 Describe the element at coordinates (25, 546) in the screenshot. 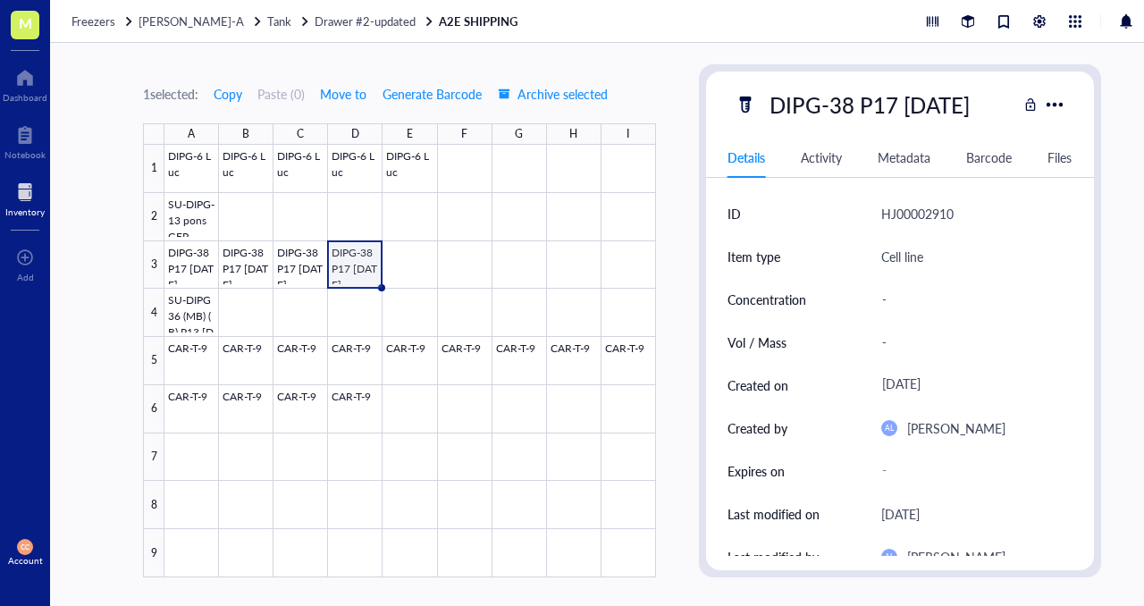

I see `span: CC` at that location.